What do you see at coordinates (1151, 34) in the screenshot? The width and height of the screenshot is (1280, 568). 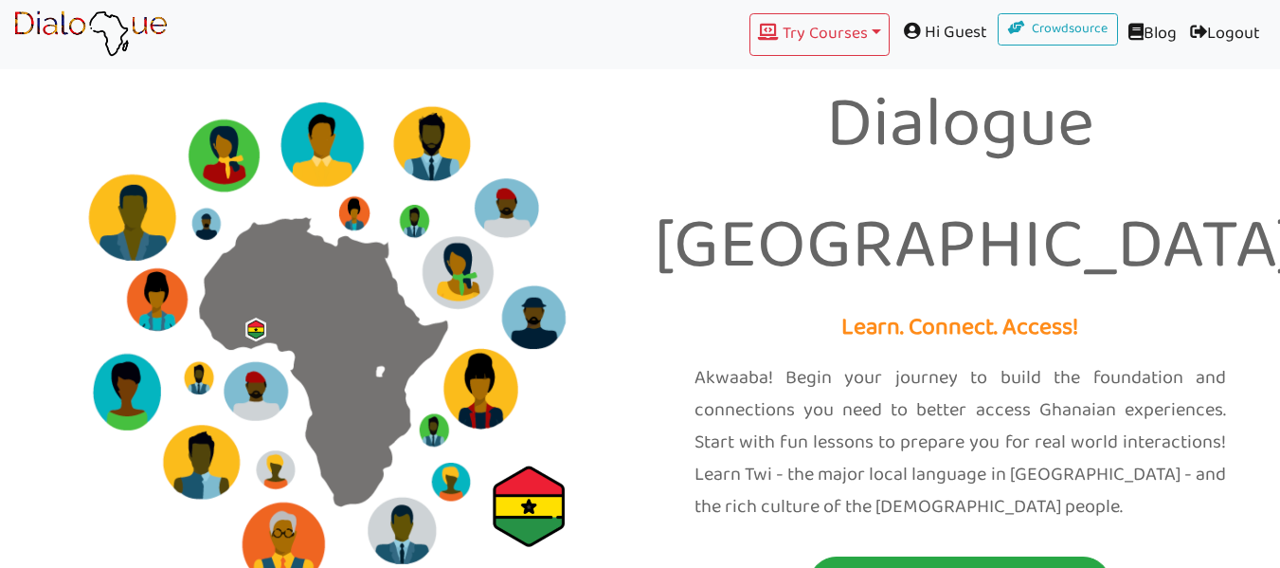 I see `a: Blog` at bounding box center [1151, 34].